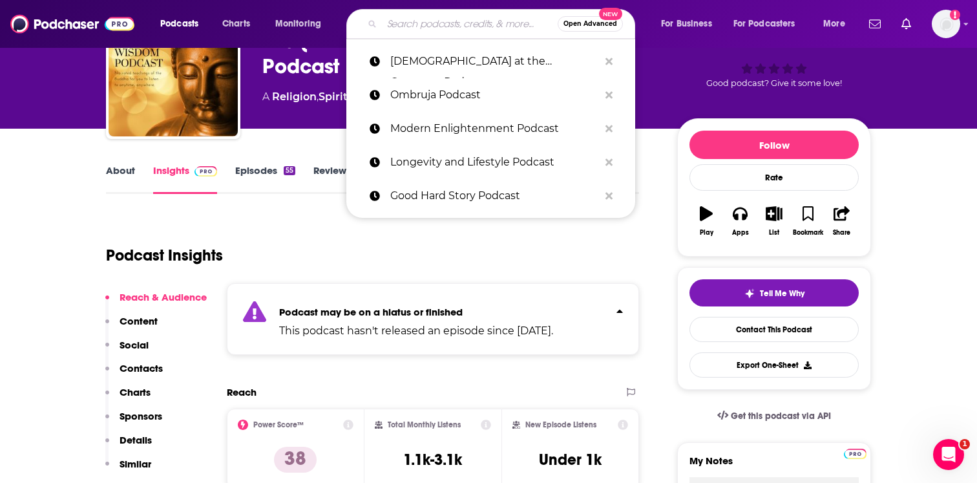 The width and height of the screenshot is (977, 483). I want to click on p: Similar, so click(135, 463).